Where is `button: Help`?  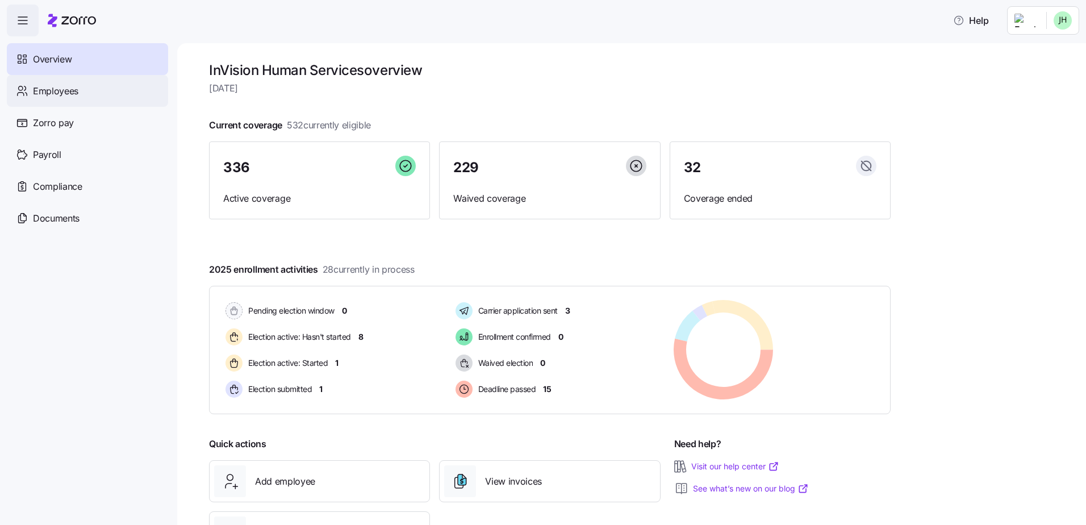 button: Help is located at coordinates (971, 20).